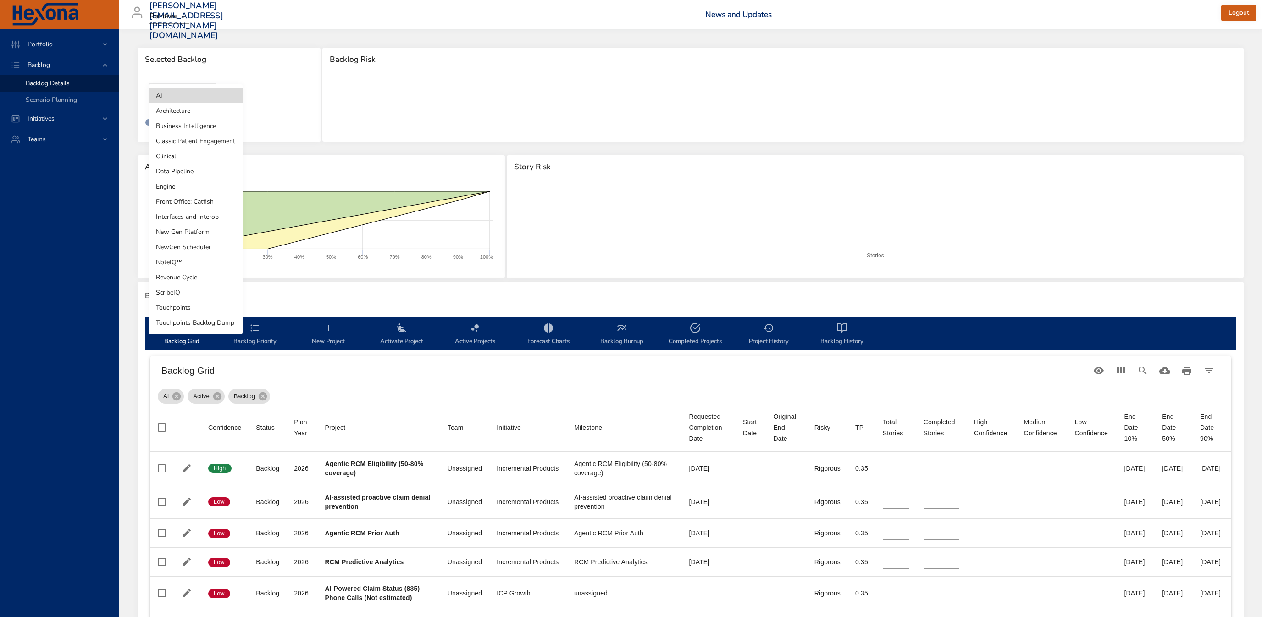  What do you see at coordinates (195, 277) in the screenshot?
I see `li: Revenue Cycle` at bounding box center [195, 277].